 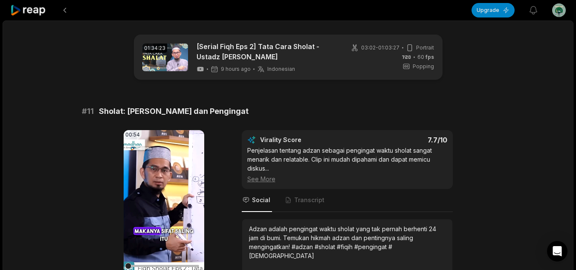 What do you see at coordinates (493, 10) in the screenshot?
I see `button: Upgrade` at bounding box center [493, 10].